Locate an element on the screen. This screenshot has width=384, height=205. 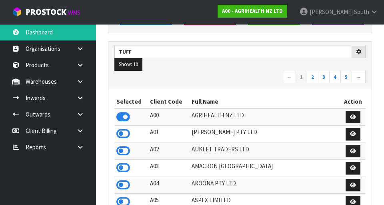
input: Search clients is located at coordinates (233, 52).